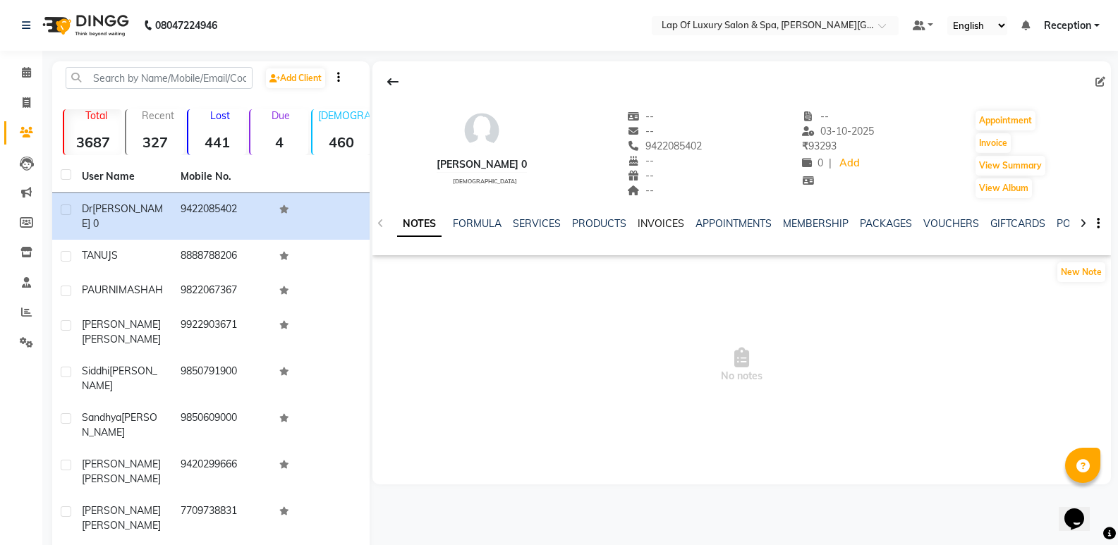 Image resolution: width=1118 pixels, height=545 pixels. I want to click on td: 9420299666, so click(222, 472).